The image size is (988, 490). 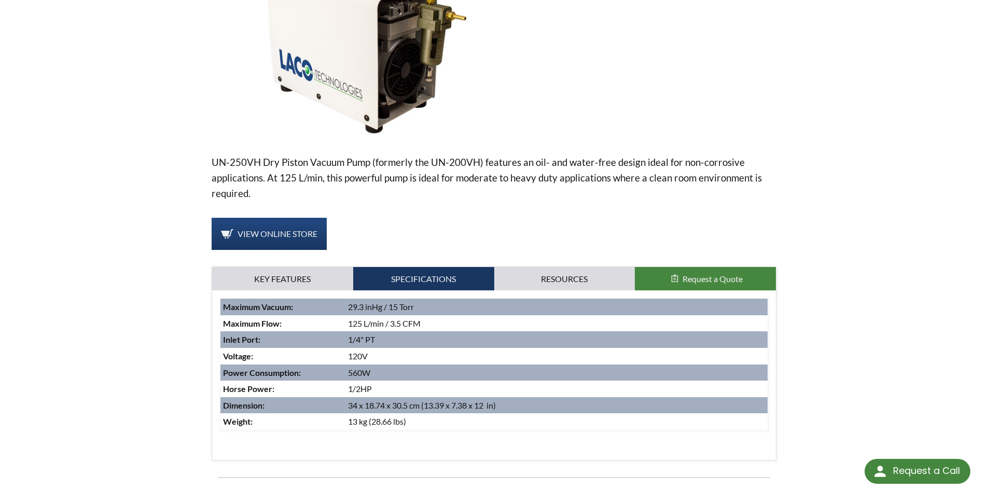 I want to click on strong: Dimension, so click(x=243, y=405).